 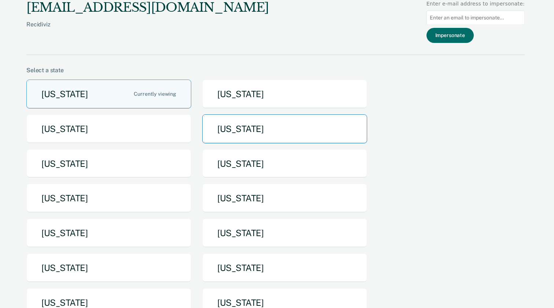 I want to click on div: Recidiviz, so click(x=148, y=30).